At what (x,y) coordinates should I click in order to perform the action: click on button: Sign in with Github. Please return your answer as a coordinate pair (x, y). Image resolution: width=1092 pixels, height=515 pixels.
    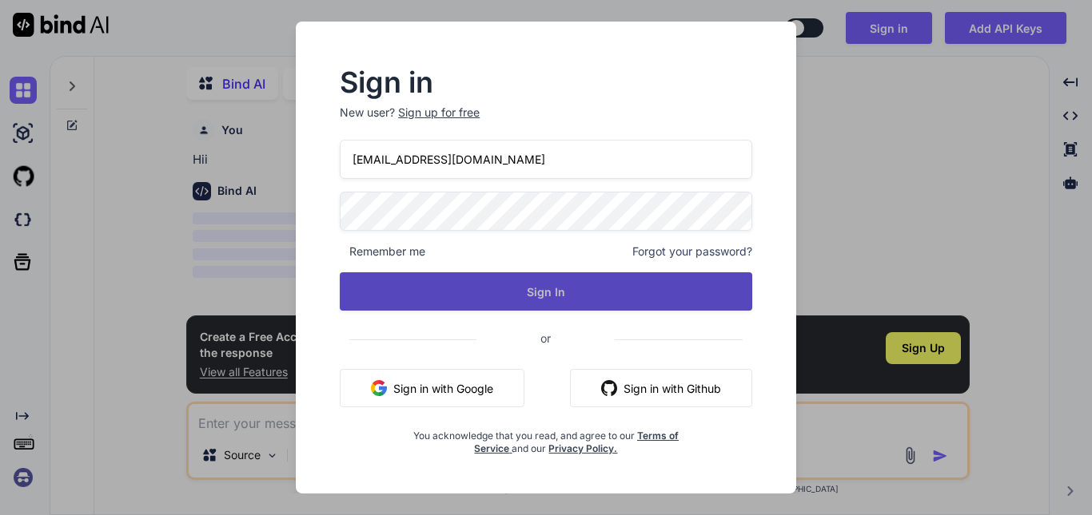
    Looking at the image, I should click on (661, 388).